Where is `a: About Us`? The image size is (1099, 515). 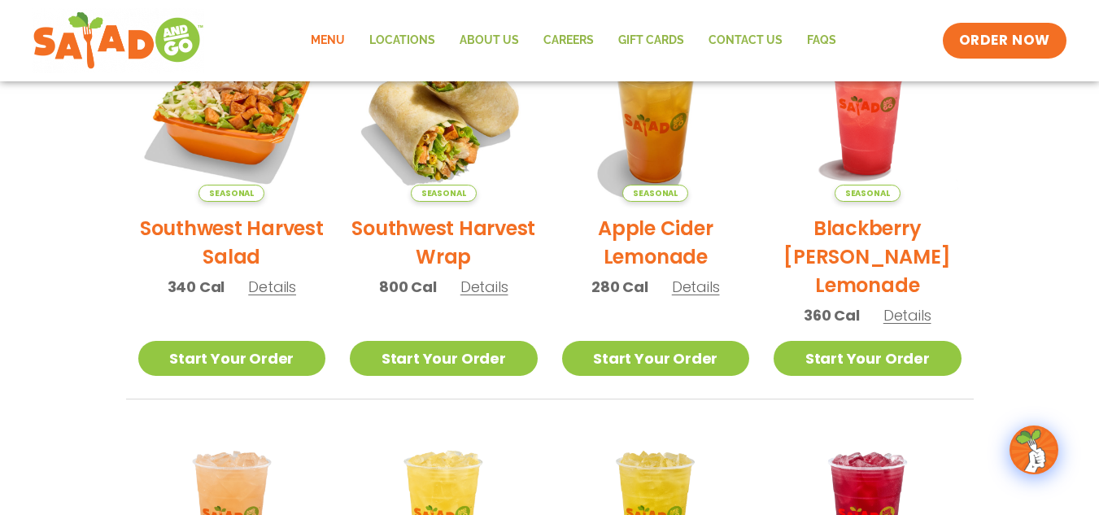 a: About Us is located at coordinates (489, 41).